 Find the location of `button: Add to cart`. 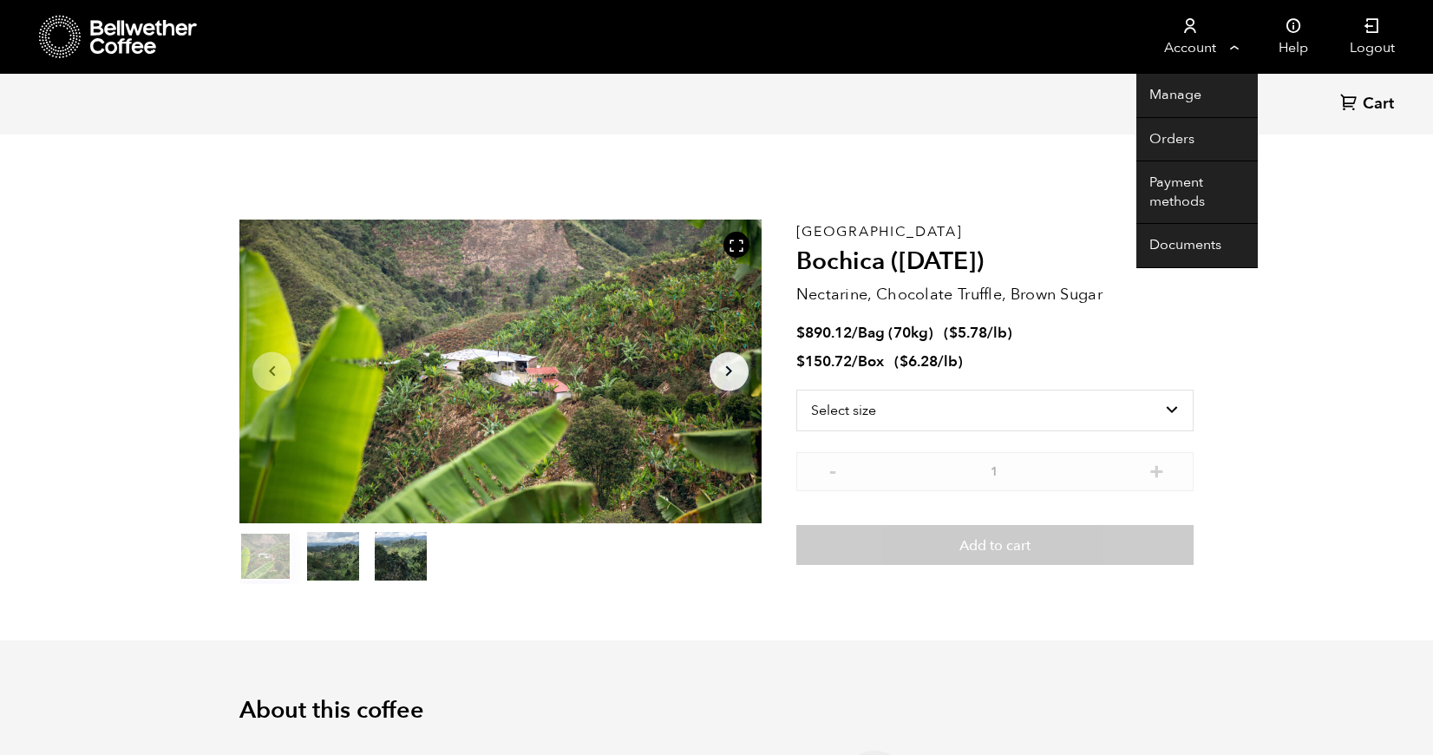

button: Add to cart is located at coordinates (995, 545).